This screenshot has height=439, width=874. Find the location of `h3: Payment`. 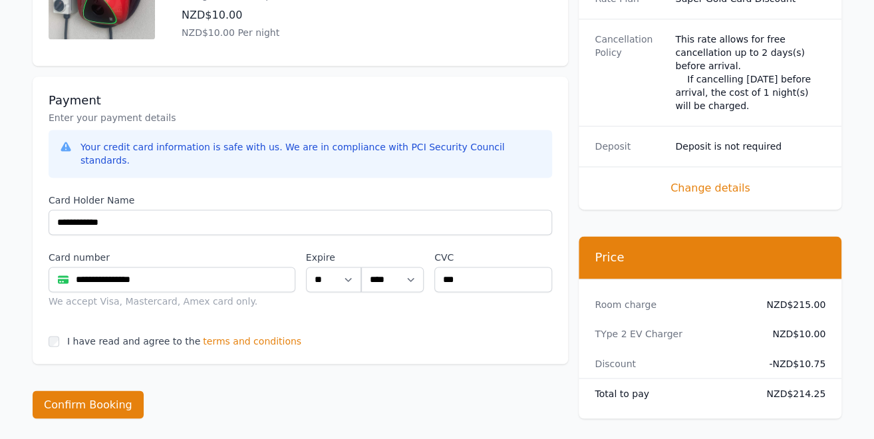

h3: Payment is located at coordinates (300, 100).